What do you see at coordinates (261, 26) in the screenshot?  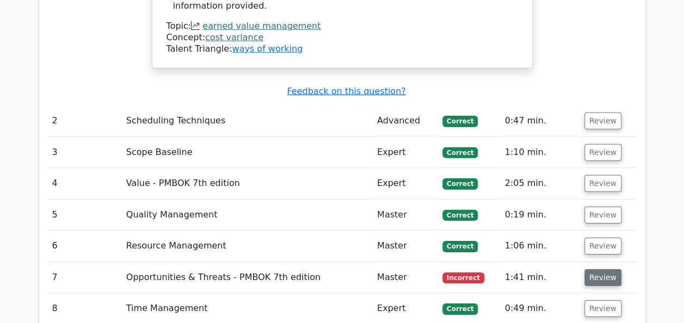 I see `a: earned value management` at bounding box center [261, 26].